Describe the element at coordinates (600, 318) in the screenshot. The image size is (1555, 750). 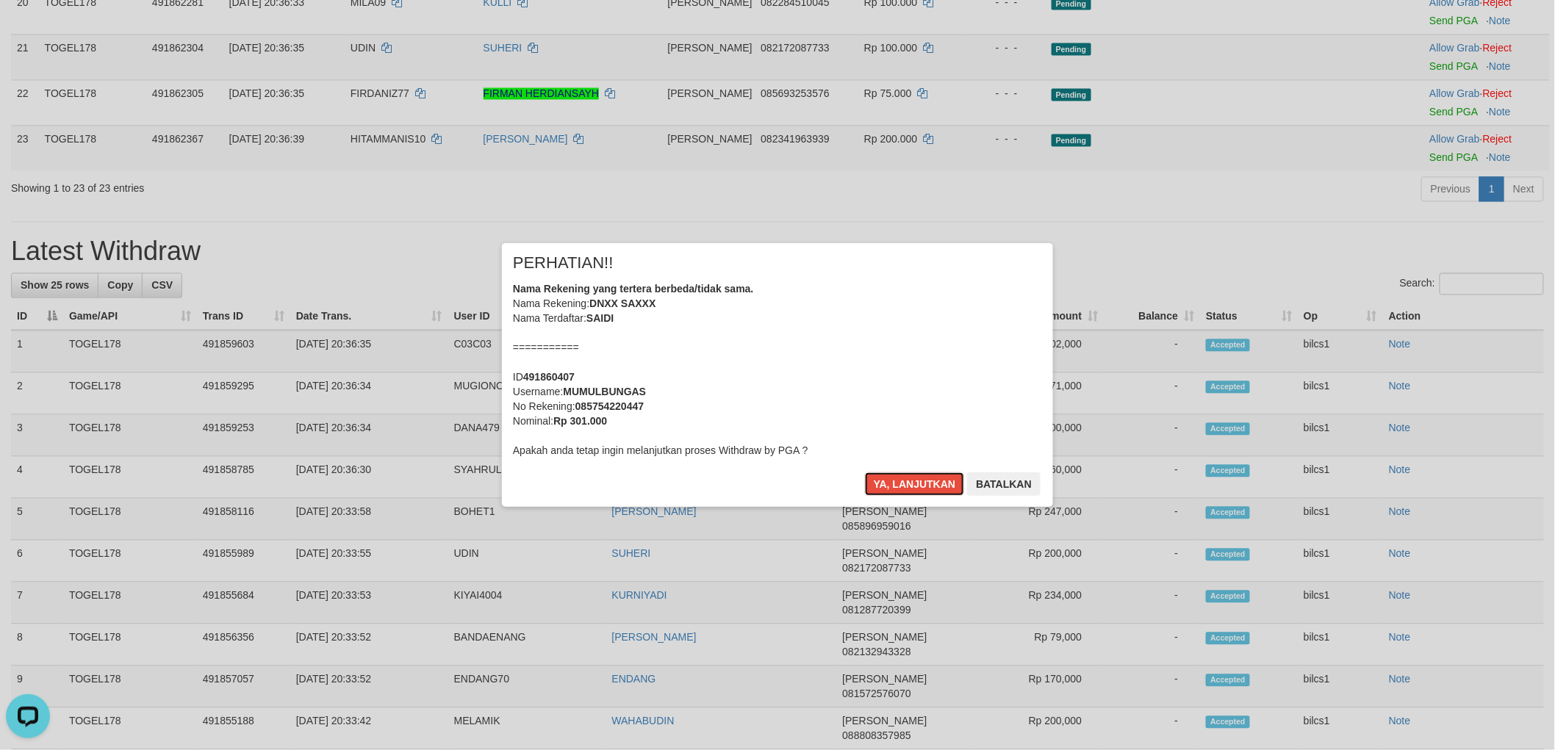
I see `b: SAIDI` at that location.